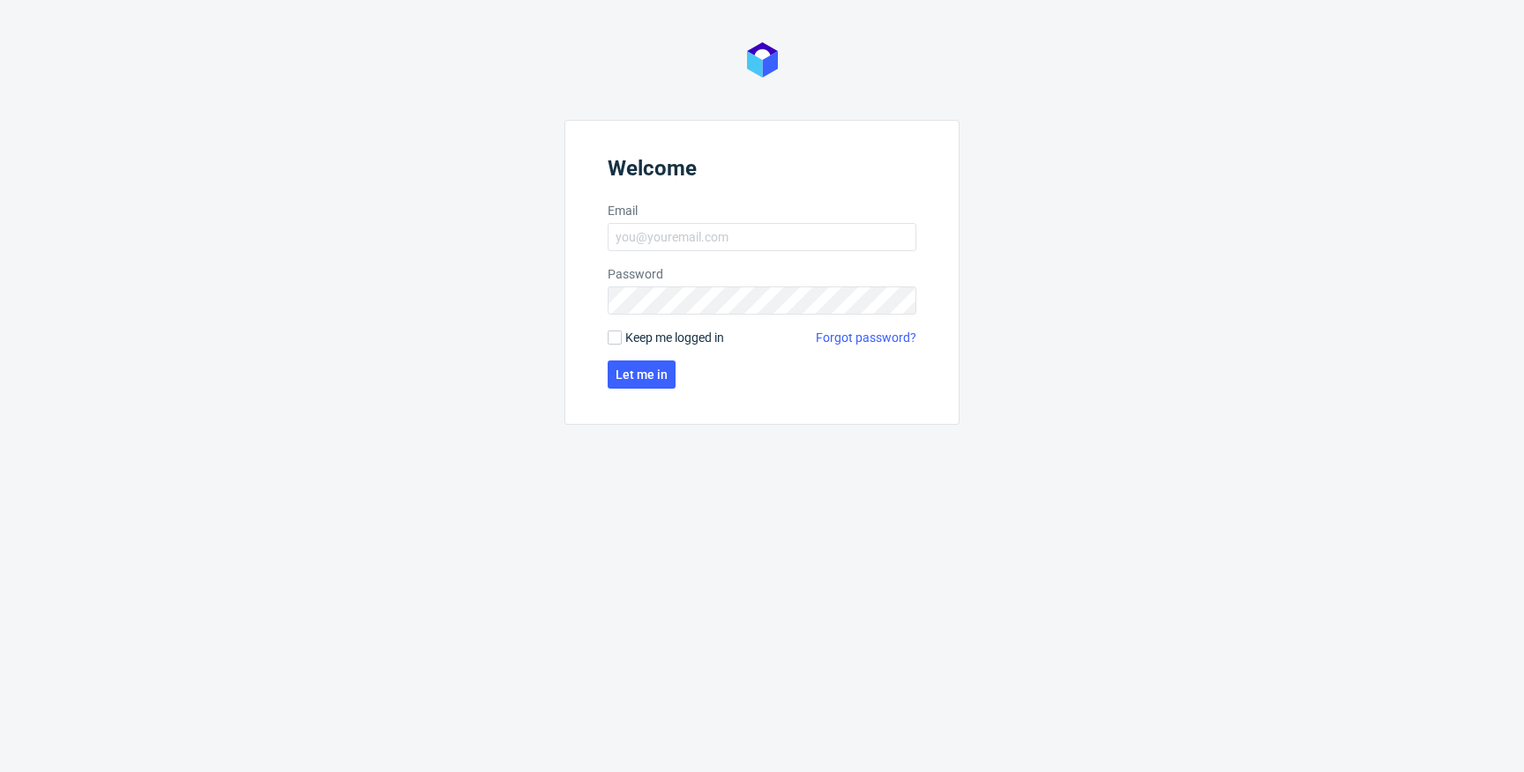 This screenshot has height=772, width=1524. I want to click on span: Keep me logged in, so click(675, 338).